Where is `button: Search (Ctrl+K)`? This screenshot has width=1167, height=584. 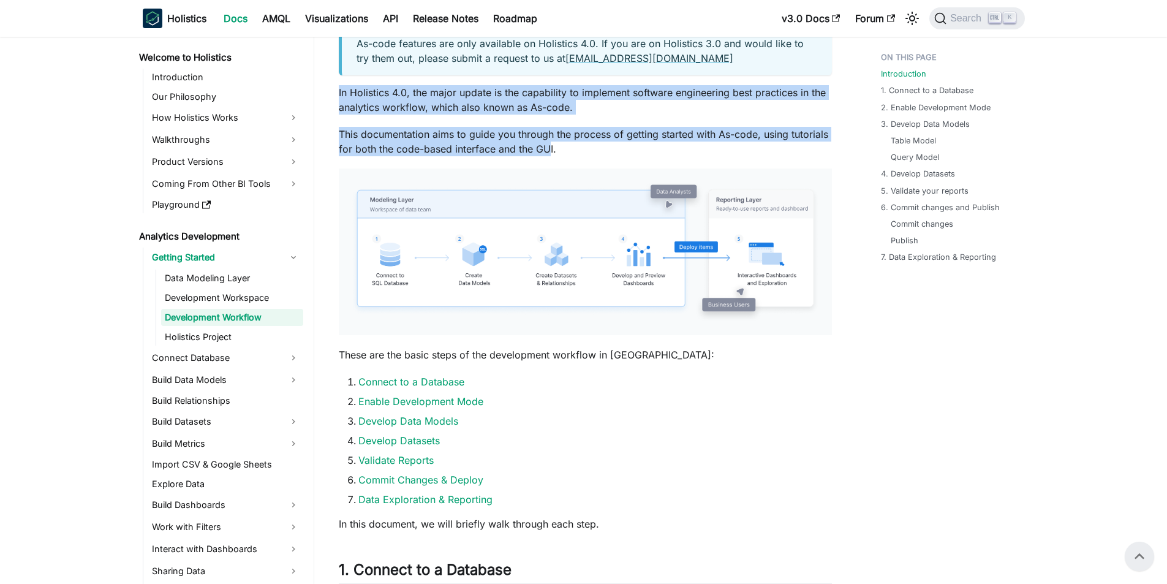
button: Search (Ctrl+K) is located at coordinates (977, 18).